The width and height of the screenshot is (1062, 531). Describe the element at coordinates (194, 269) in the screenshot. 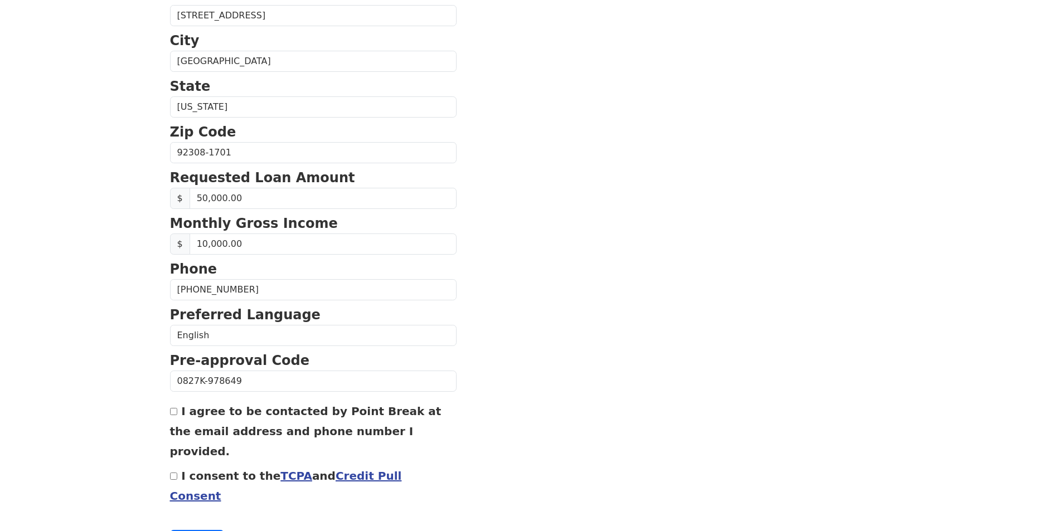

I see `strong: Phone` at that location.